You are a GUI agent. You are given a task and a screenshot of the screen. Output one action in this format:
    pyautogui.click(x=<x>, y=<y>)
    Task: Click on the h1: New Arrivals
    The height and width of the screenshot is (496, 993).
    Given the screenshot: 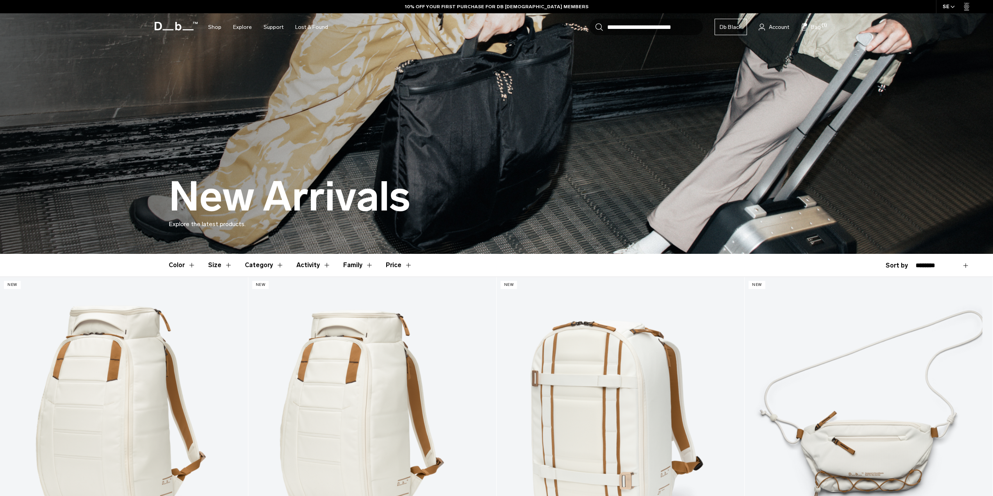 What is the action you would take?
    pyautogui.click(x=289, y=197)
    